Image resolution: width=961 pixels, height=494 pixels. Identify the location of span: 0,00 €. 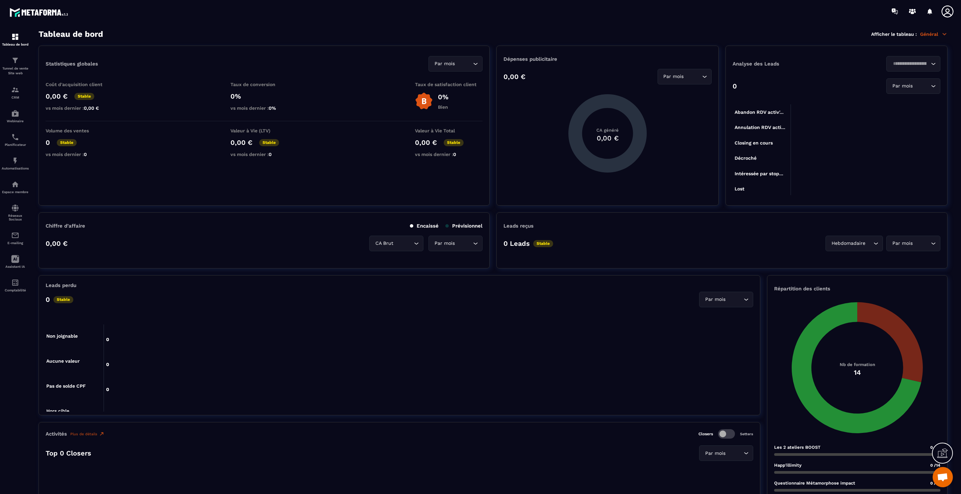
(91, 108).